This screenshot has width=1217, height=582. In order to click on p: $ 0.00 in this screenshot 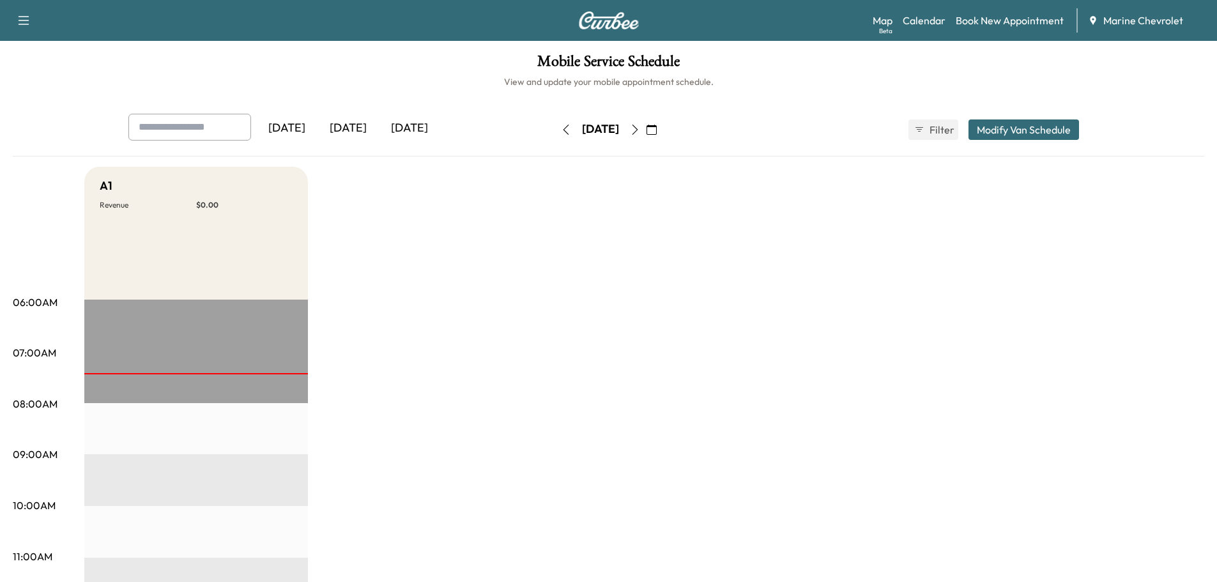, I will do `click(244, 205)`.